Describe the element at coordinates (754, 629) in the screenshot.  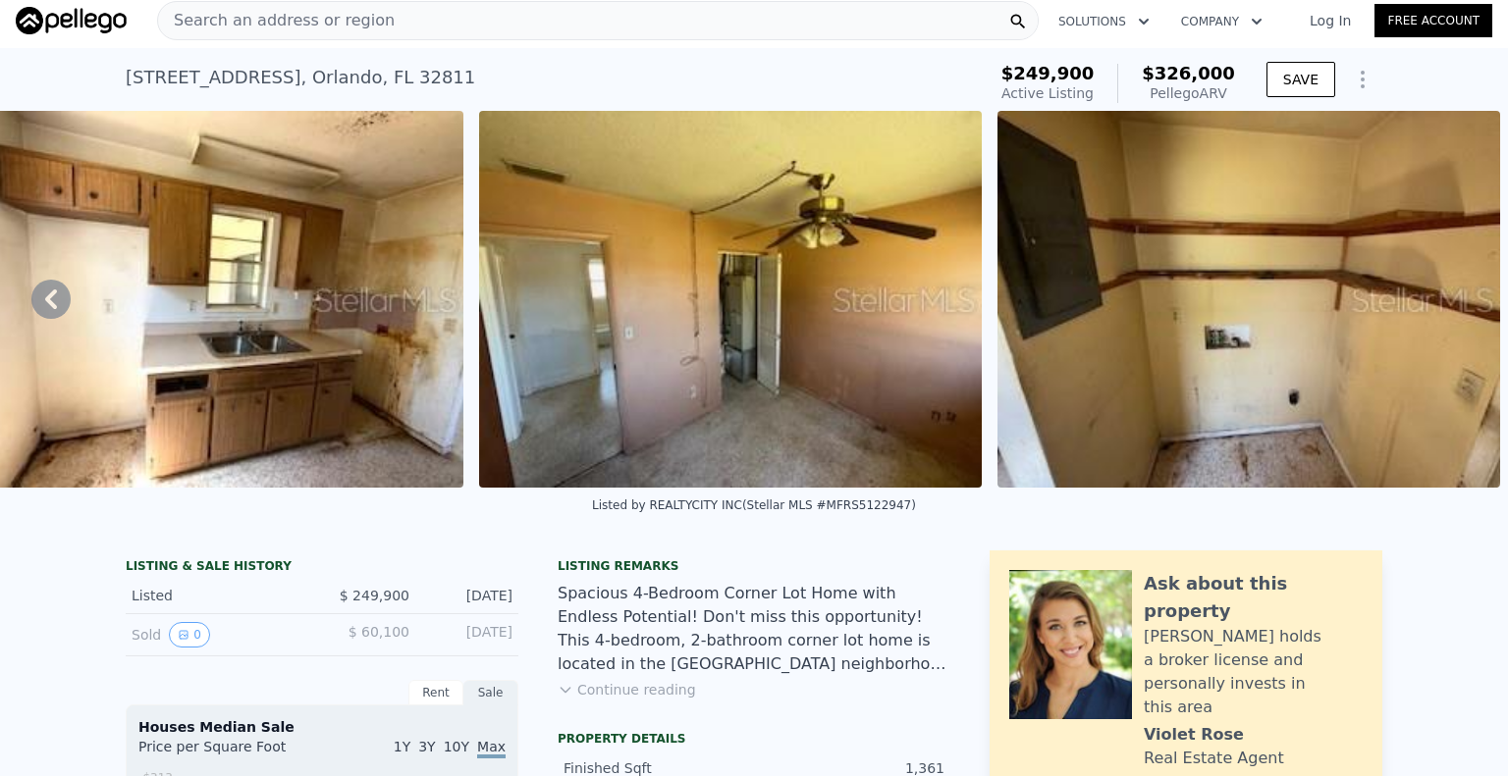
I see `div: Spacious 4-Bedroom Corner Lot Home with Endless Potential! Don't miss this opportunity! This 4-be...` at that location.